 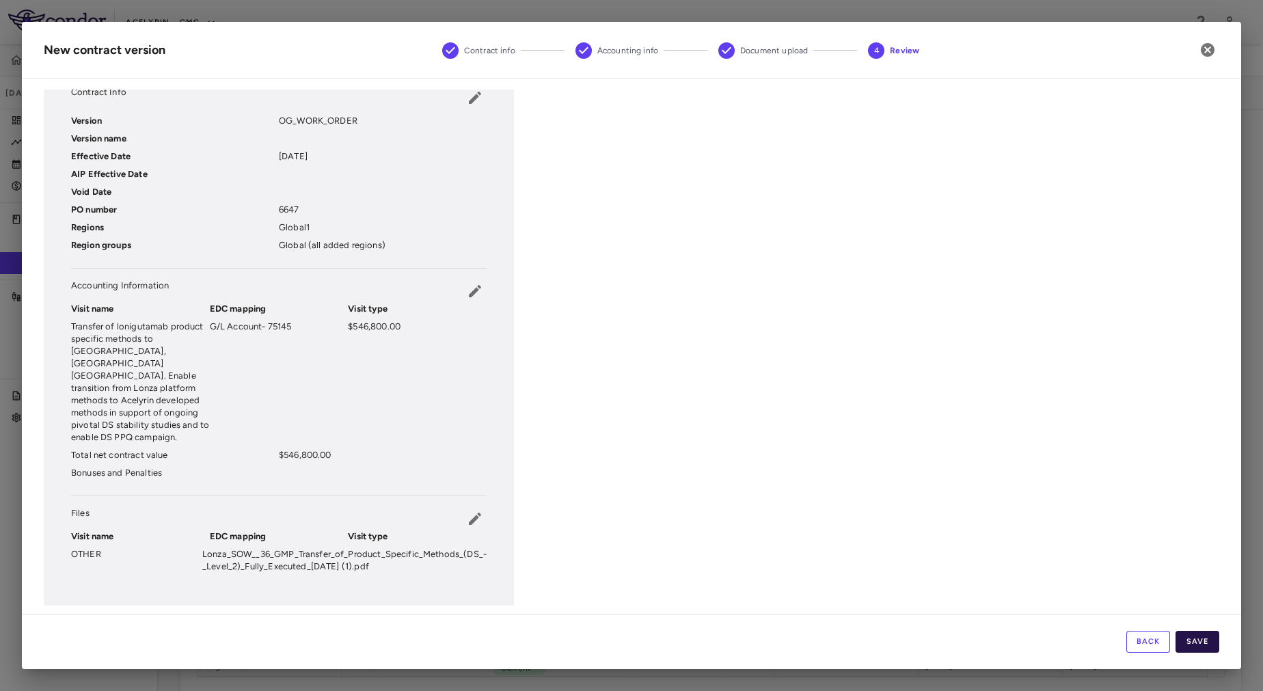 I want to click on button: Review, so click(x=894, y=51).